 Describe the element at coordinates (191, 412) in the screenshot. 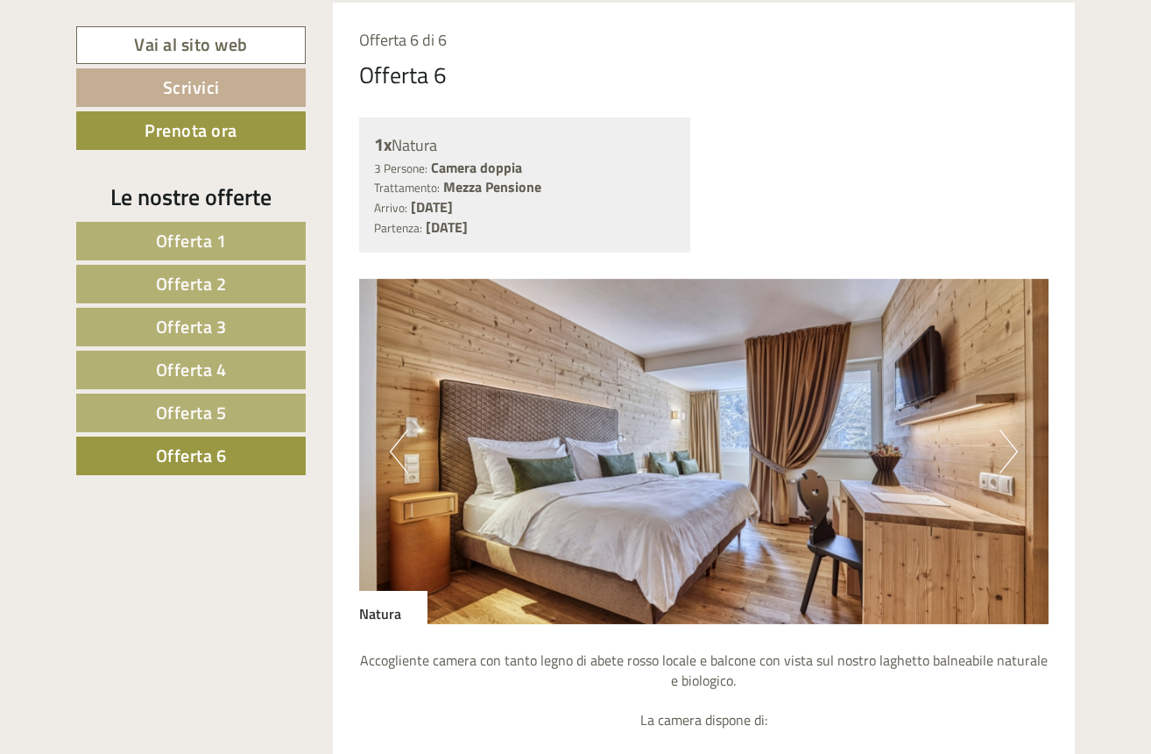

I see `span: Offerta 5` at that location.